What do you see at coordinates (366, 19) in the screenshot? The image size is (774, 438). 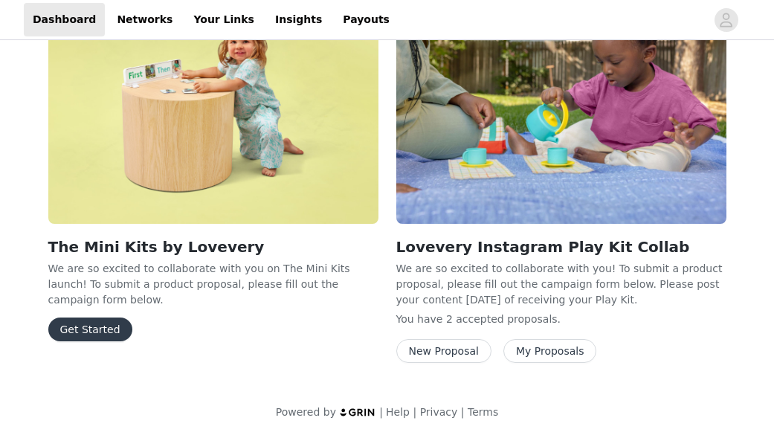 I see `a: Payouts` at bounding box center [366, 19].